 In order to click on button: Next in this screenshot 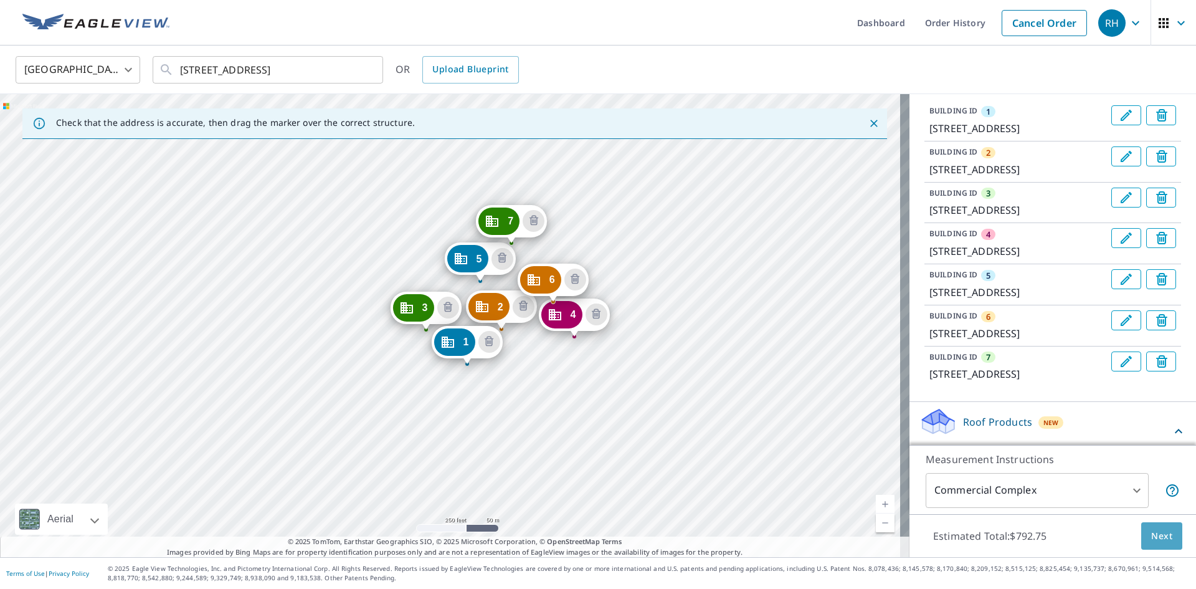, I will do `click(1162, 536)`.